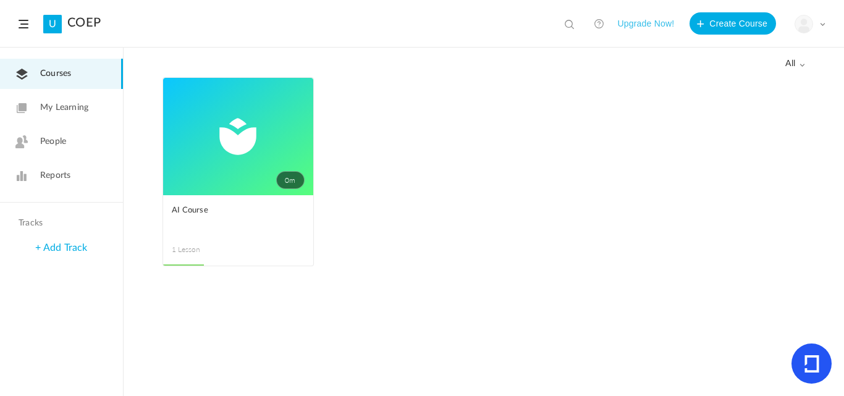 This screenshot has height=396, width=844. Describe the element at coordinates (205, 249) in the screenshot. I see `span: 1 Lesson` at that location.